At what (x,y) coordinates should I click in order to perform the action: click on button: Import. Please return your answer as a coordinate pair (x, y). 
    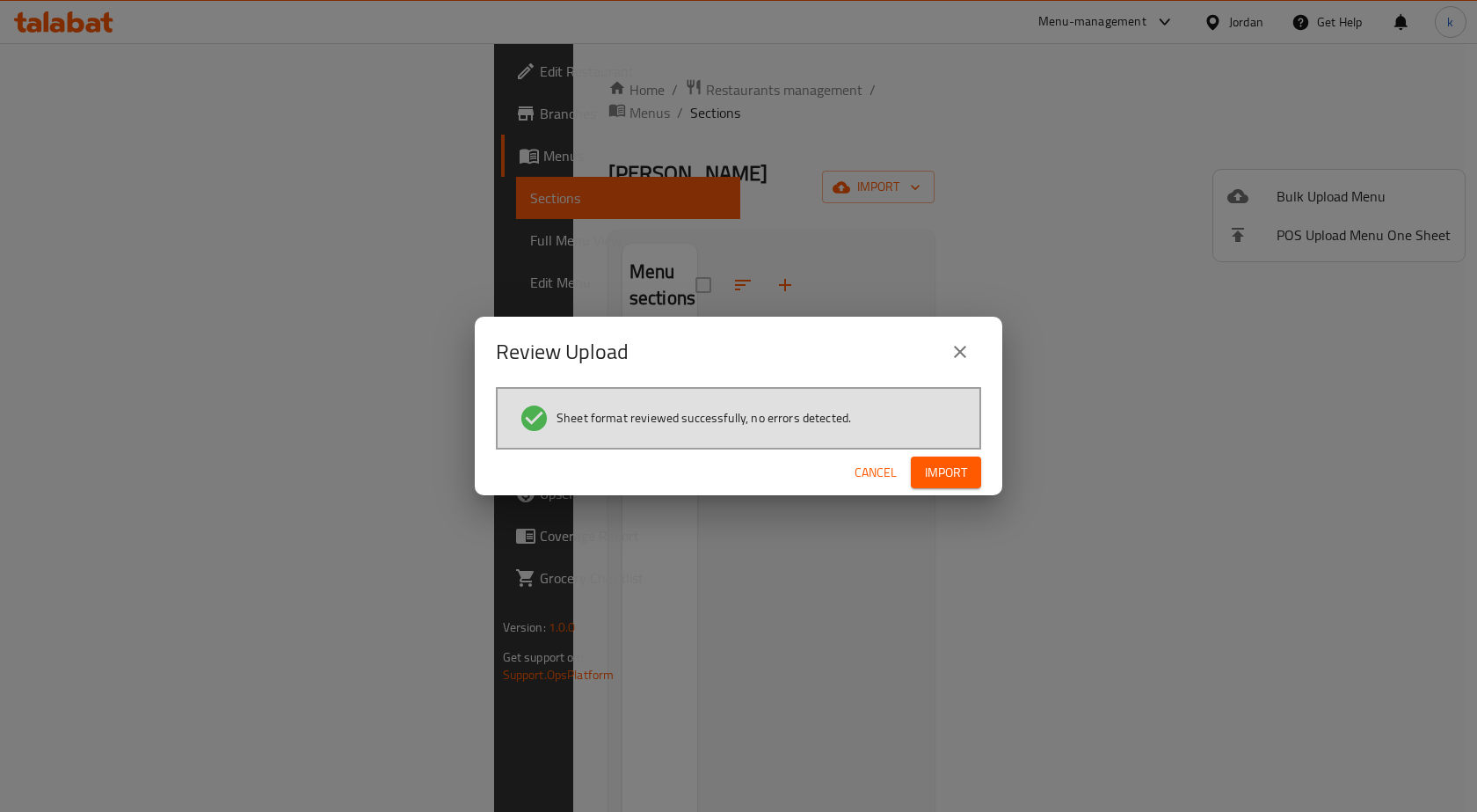
    Looking at the image, I should click on (947, 472).